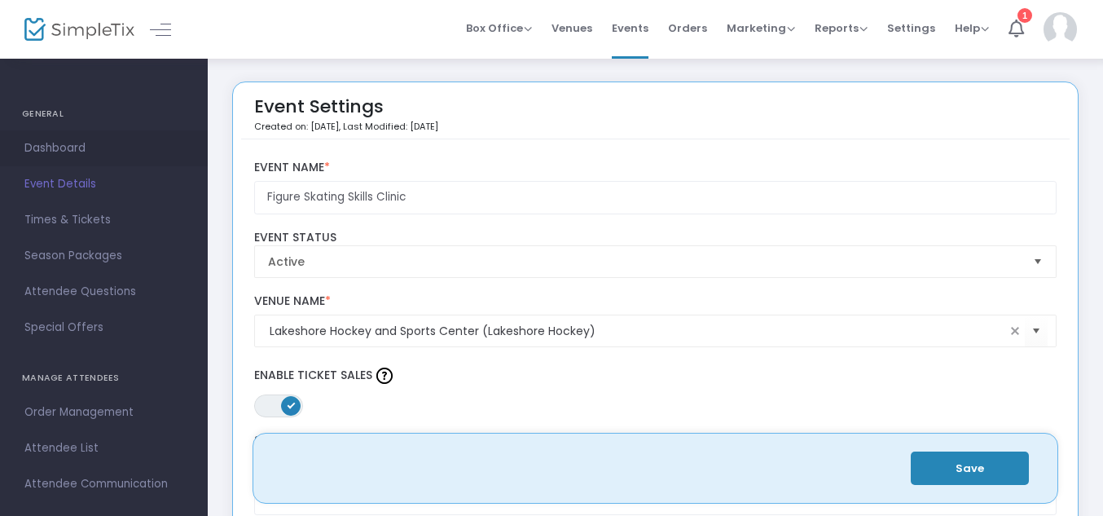 Image resolution: width=1103 pixels, height=516 pixels. What do you see at coordinates (499, 28) in the screenshot?
I see `span: Box Office` at bounding box center [499, 28].